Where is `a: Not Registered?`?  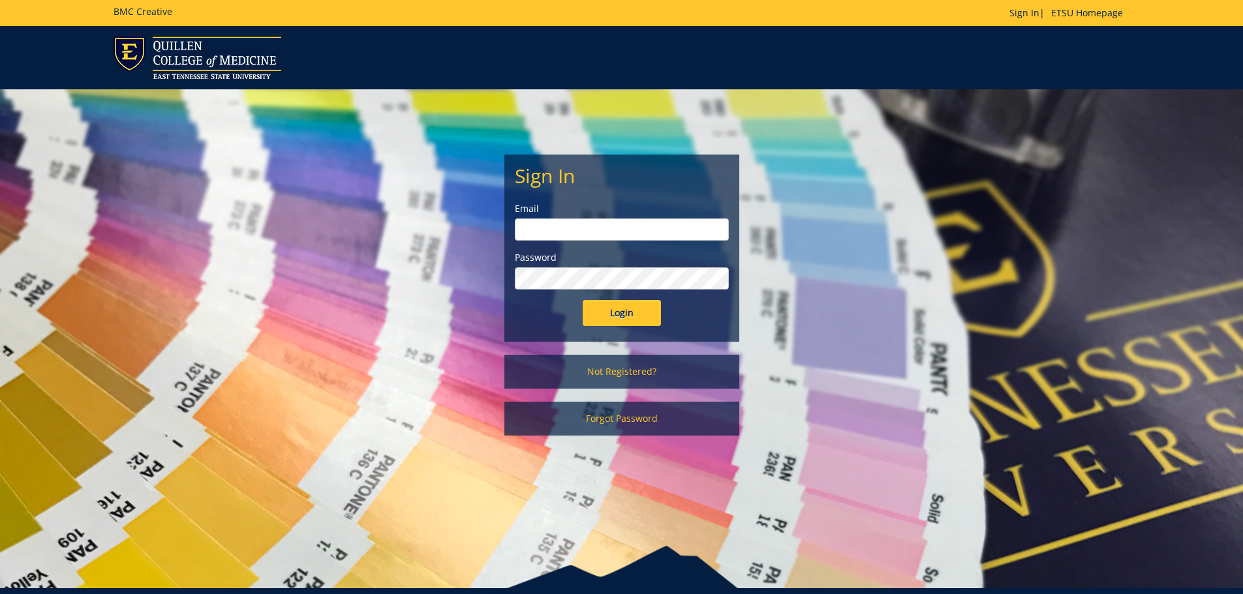
a: Not Registered? is located at coordinates (622, 372).